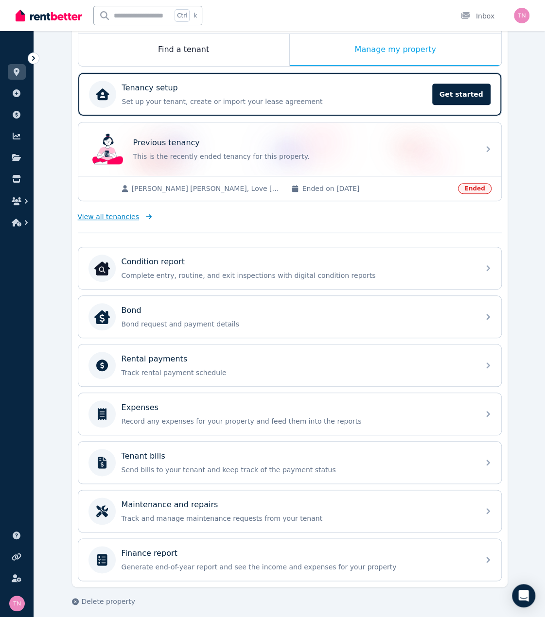 Image resolution: width=545 pixels, height=617 pixels. Describe the element at coordinates (131, 310) in the screenshot. I see `p: Bond` at that location.